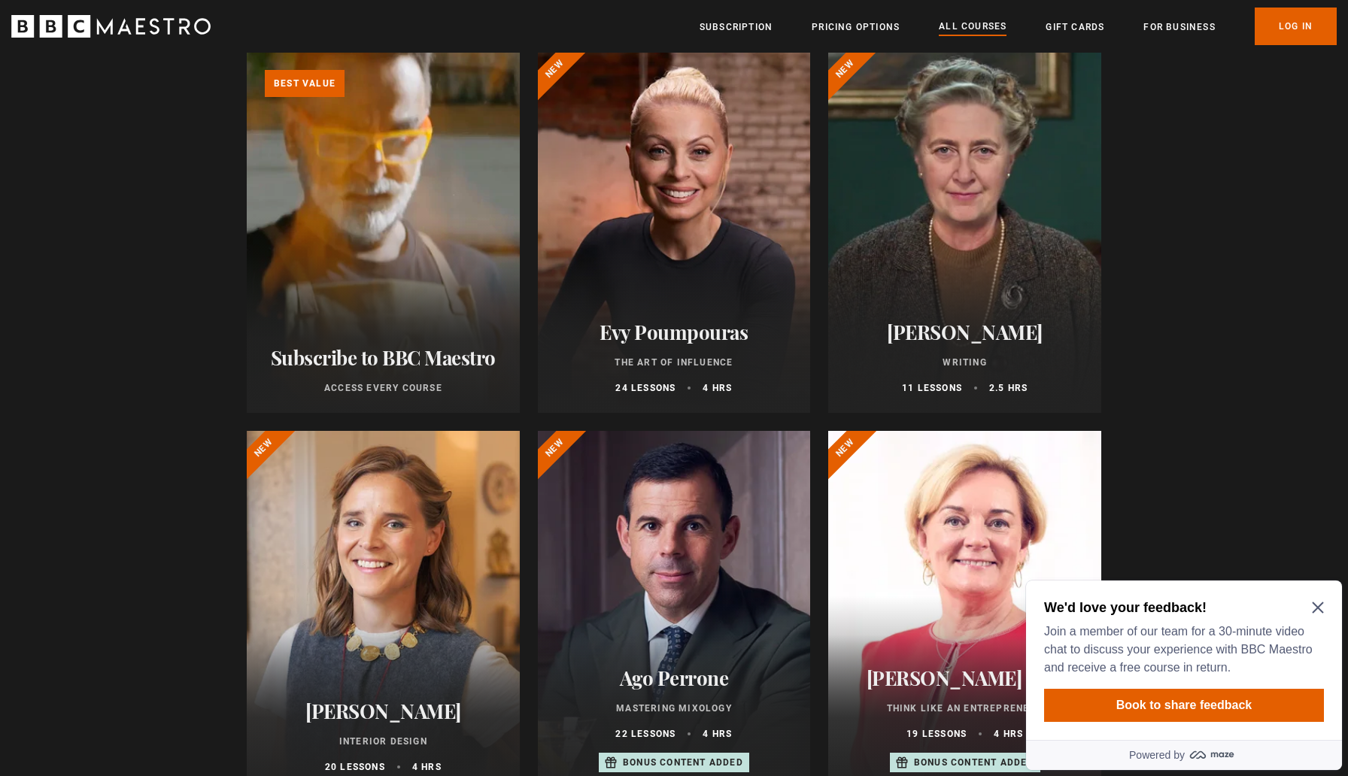  I want to click on p: 11 lessons, so click(932, 388).